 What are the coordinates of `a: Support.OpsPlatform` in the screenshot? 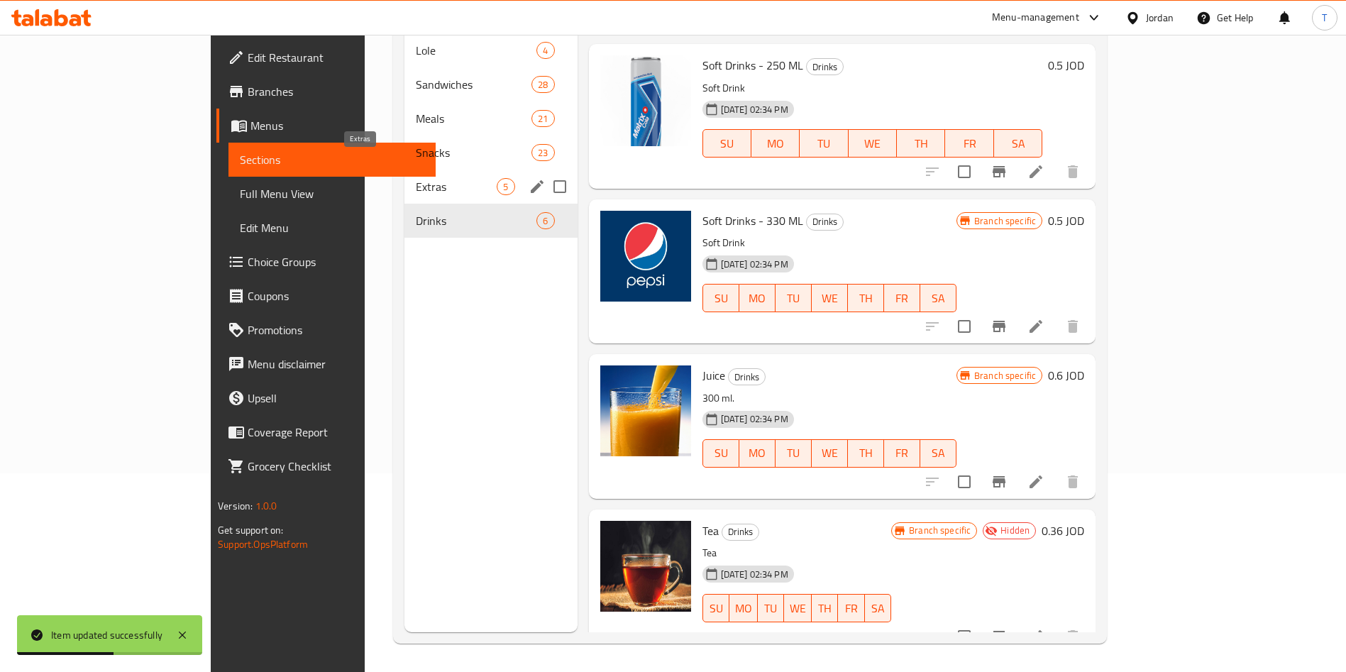 It's located at (262, 544).